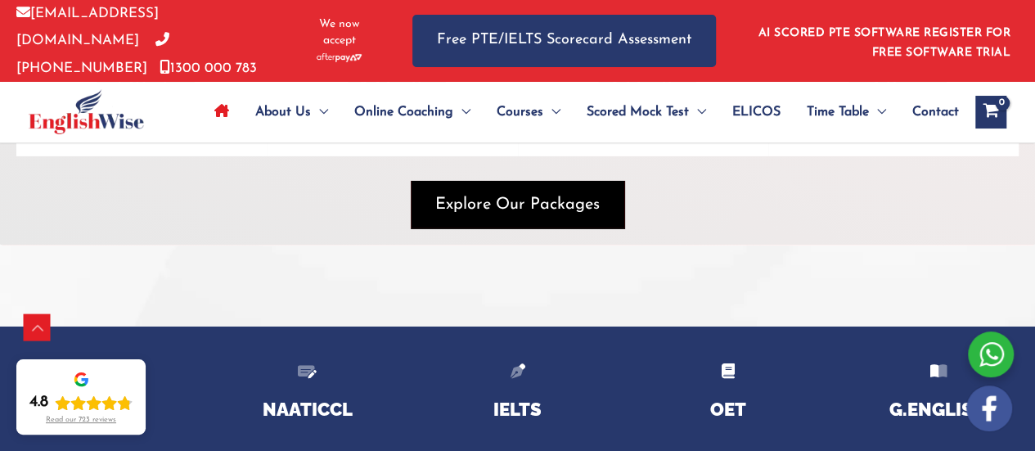 Image resolution: width=1035 pixels, height=451 pixels. I want to click on h4: OET, so click(728, 409).